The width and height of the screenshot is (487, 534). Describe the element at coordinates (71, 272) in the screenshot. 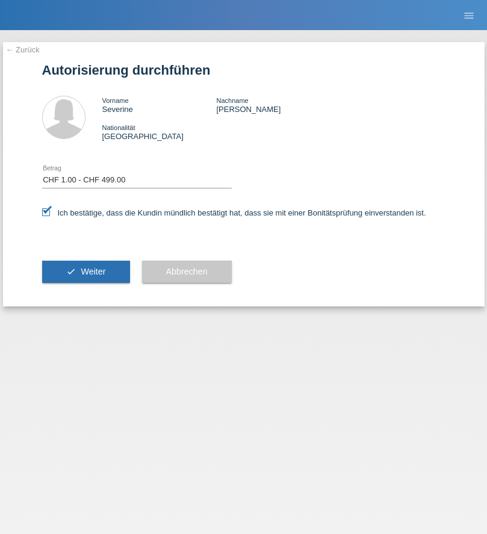

I see `i: check` at that location.